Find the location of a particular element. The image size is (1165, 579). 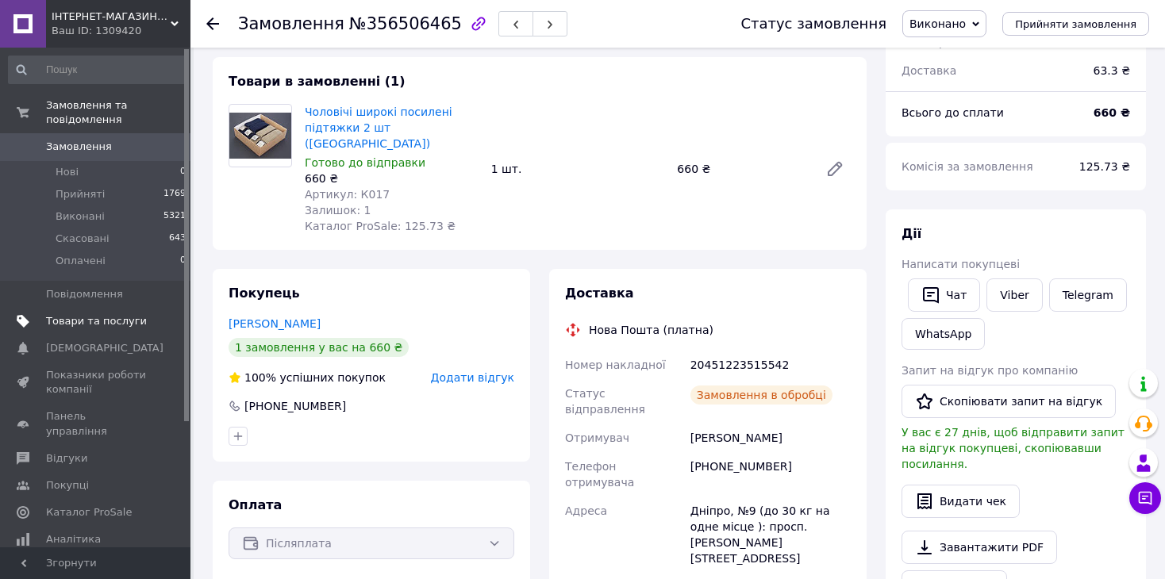

span: Відгуки is located at coordinates (67, 459).